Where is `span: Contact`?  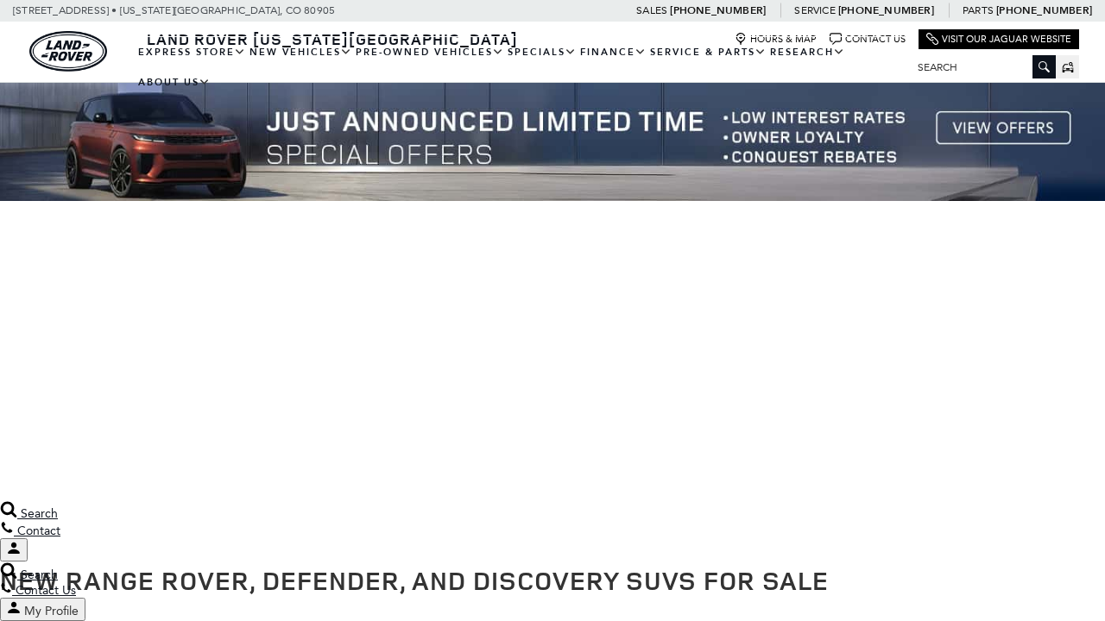
span: Contact is located at coordinates (39, 531).